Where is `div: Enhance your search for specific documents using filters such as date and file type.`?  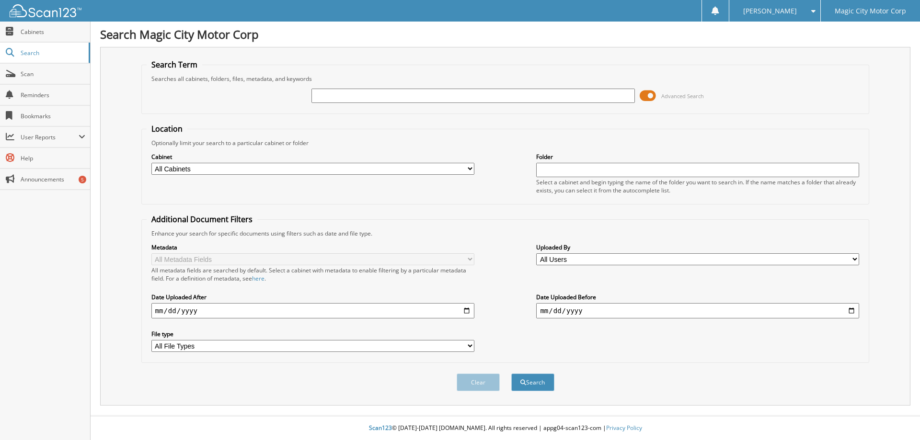
div: Enhance your search for specific documents using filters such as date and file type. is located at coordinates (505, 233).